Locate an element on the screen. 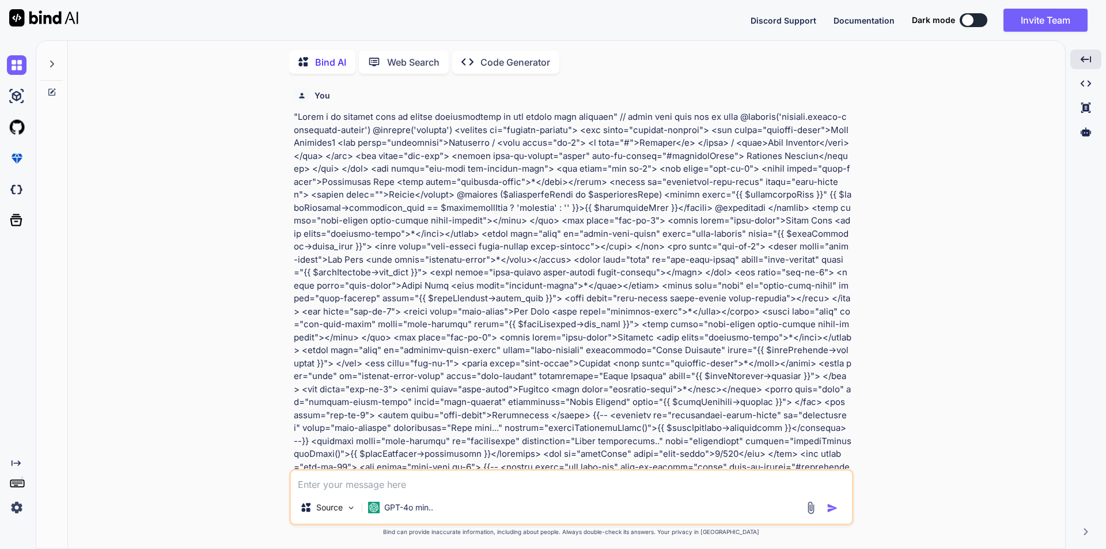 This screenshot has width=1106, height=549. button: Documentation is located at coordinates (864, 20).